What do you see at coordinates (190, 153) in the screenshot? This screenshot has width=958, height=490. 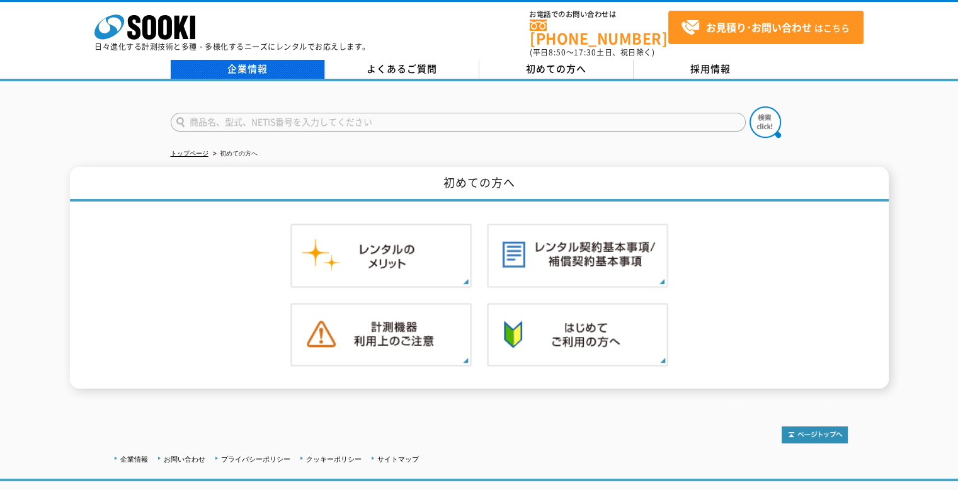 I see `a: トップページ` at bounding box center [190, 153].